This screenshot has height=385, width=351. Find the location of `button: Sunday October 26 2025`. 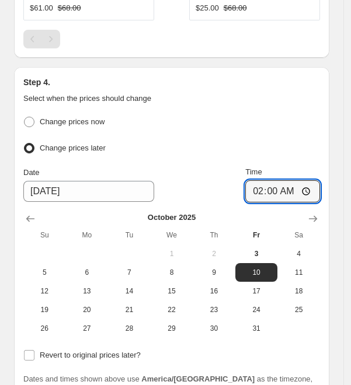

button: Sunday October 26 2025 is located at coordinates (44, 329).